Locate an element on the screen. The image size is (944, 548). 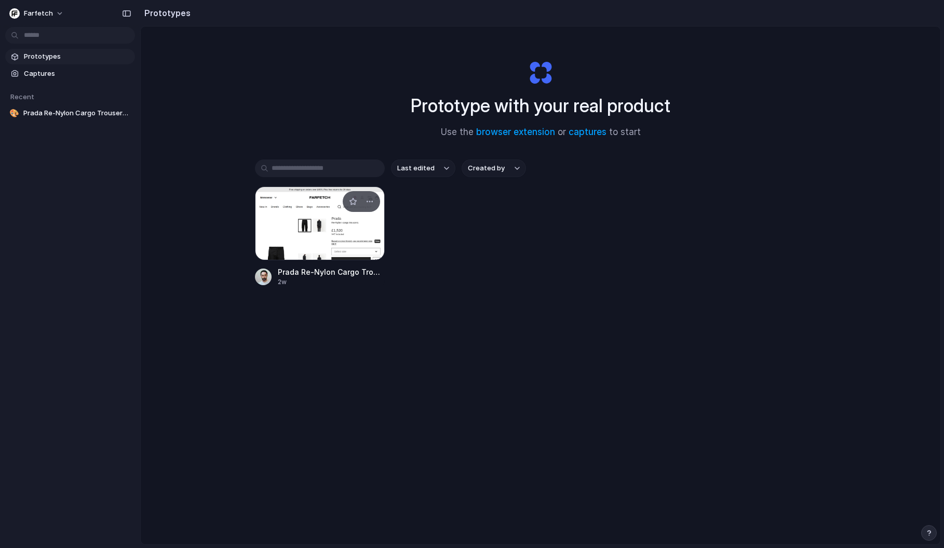
div: 2w is located at coordinates (331, 282).